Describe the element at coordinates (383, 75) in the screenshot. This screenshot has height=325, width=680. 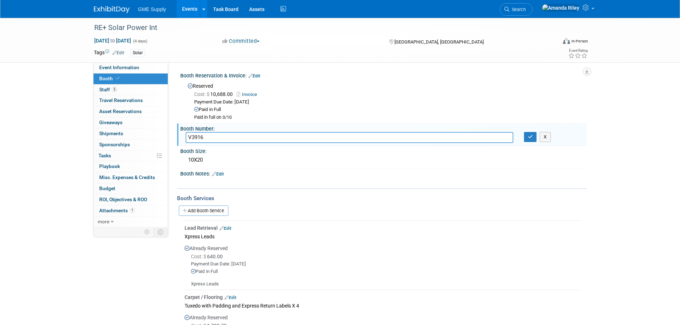
I see `div: Booth Reservation & Invoice:` at that location.